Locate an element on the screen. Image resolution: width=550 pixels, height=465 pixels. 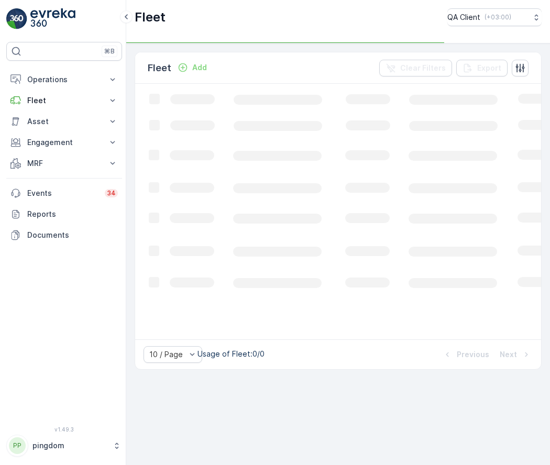
p: Add is located at coordinates (200, 68).